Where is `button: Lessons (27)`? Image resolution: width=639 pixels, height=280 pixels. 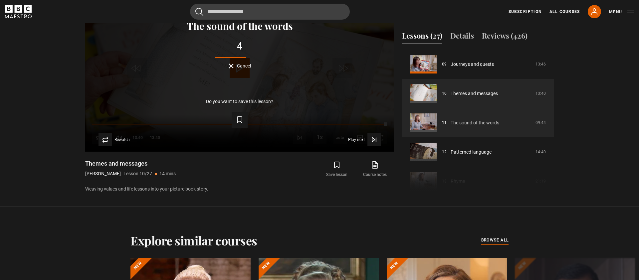
button: Lessons (27) is located at coordinates (422, 37).